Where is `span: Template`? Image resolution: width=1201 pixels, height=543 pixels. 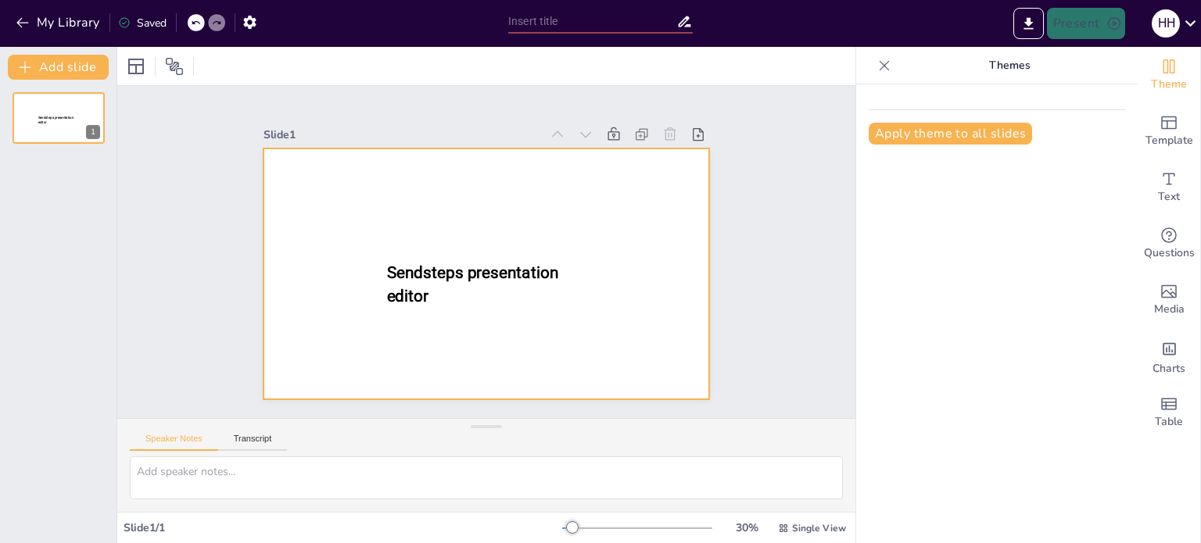 span: Template is located at coordinates (1169, 141).